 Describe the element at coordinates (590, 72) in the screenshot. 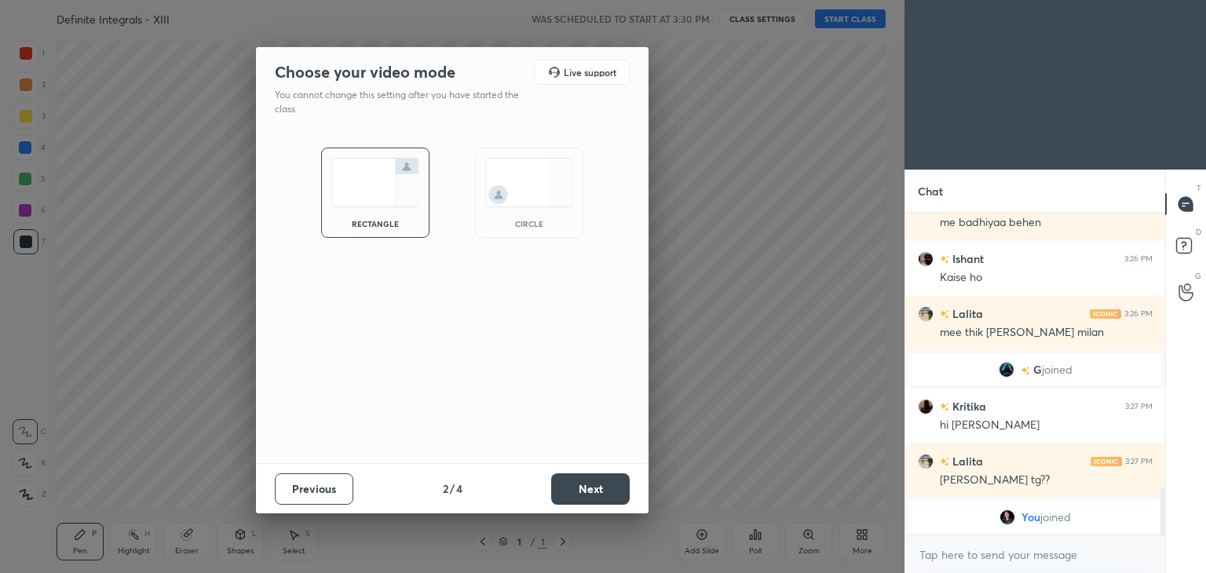

I see `h5: Live support` at that location.